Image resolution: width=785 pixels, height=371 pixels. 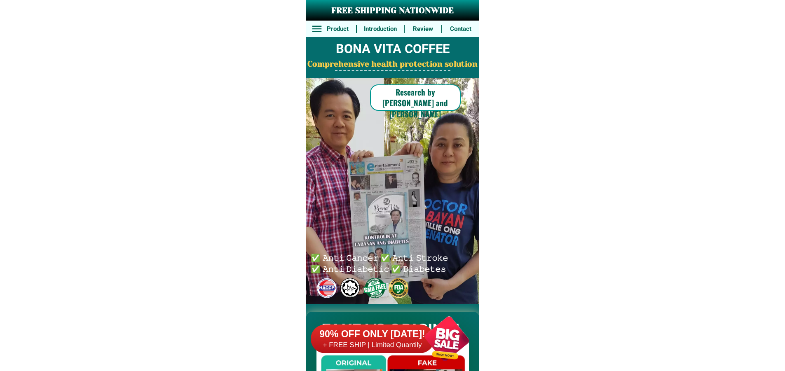 I want to click on h6: + FREE SHIP | Limited Quantily, so click(x=373, y=345).